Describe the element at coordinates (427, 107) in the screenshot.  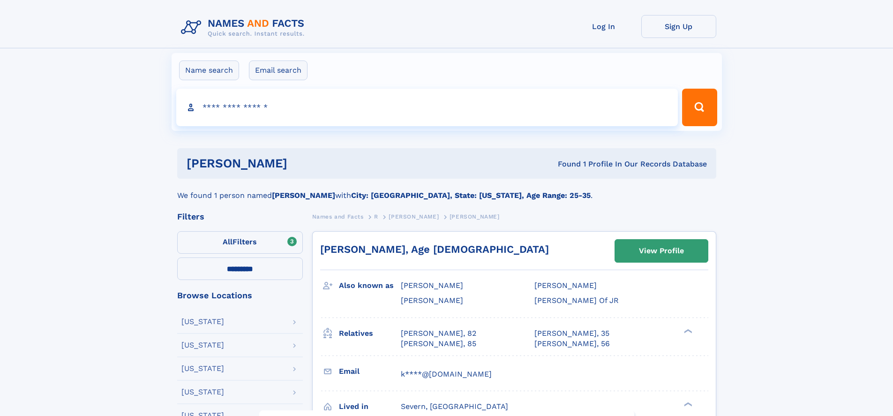
I see `input: search input` at that location.